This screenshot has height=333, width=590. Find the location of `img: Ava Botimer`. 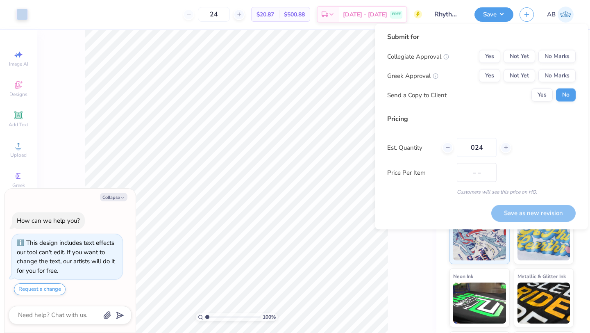

img: Ava Botimer is located at coordinates (566, 14).